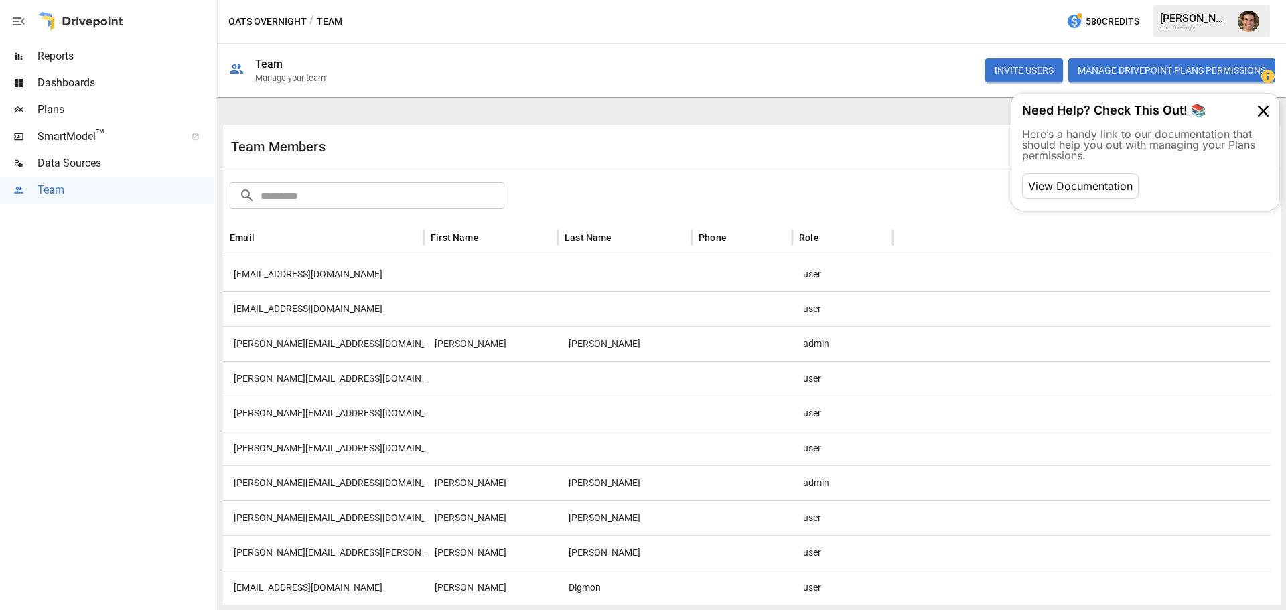 Image resolution: width=1286 pixels, height=610 pixels. Describe the element at coordinates (1248, 21) in the screenshot. I see `button: Ryan Zayas` at that location.